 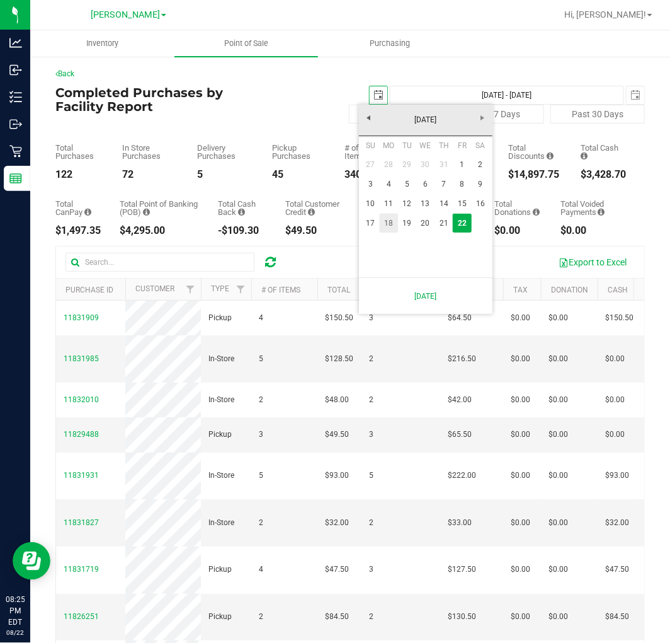 I want to click on div: Pickup Purchases, so click(x=299, y=152).